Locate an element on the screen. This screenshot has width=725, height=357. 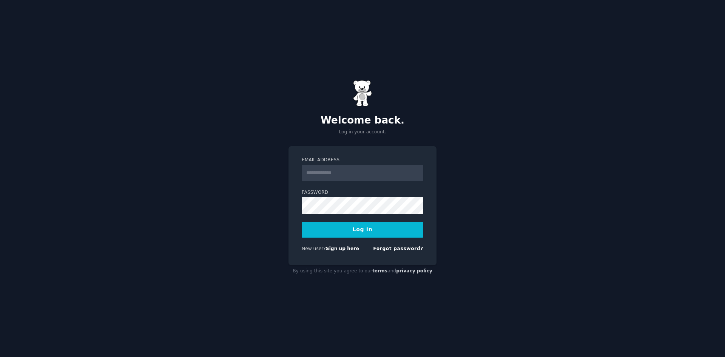
div: By using this site you agree to our and is located at coordinates (362, 271).